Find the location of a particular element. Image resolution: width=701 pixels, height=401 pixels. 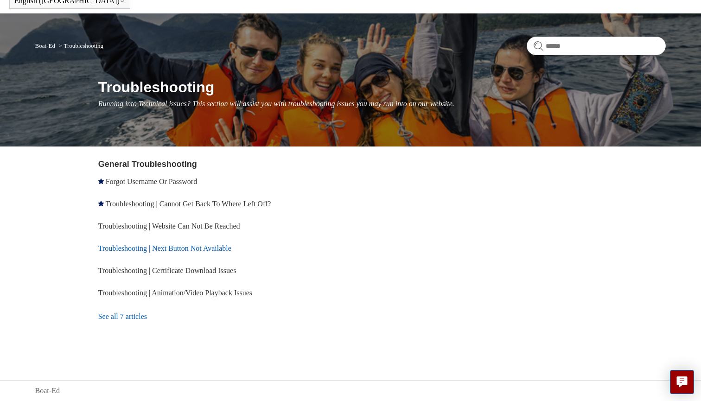

a: General Troubleshooting is located at coordinates (147, 164).